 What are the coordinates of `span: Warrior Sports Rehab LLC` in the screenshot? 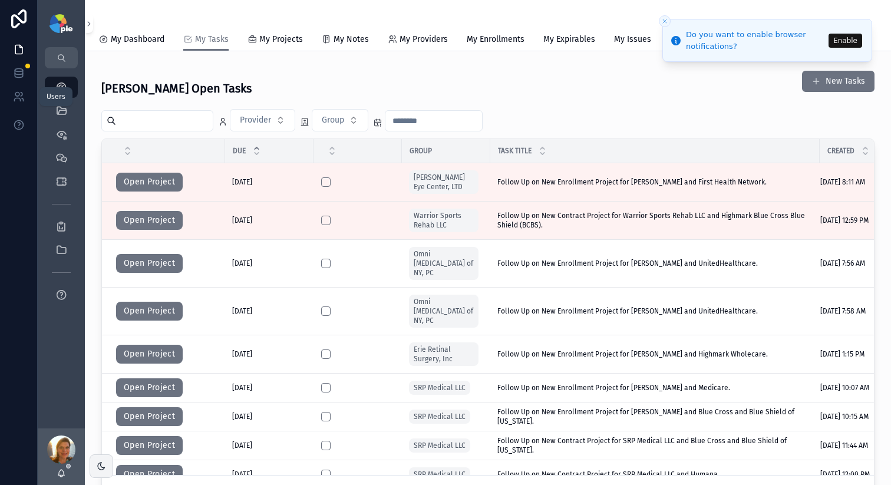 It's located at (444, 220).